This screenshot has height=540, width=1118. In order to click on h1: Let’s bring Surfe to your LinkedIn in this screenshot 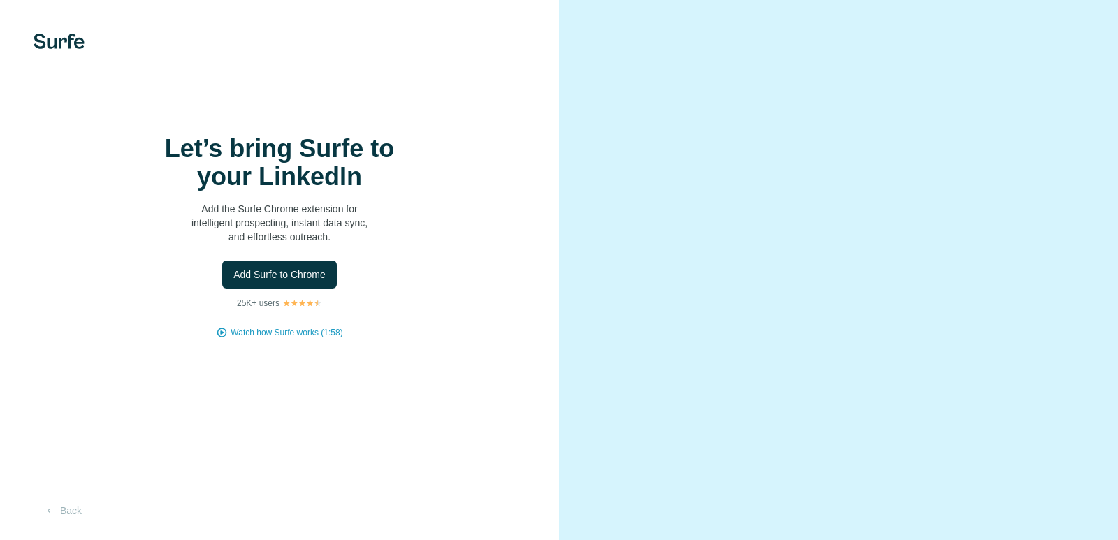, I will do `click(280, 163)`.